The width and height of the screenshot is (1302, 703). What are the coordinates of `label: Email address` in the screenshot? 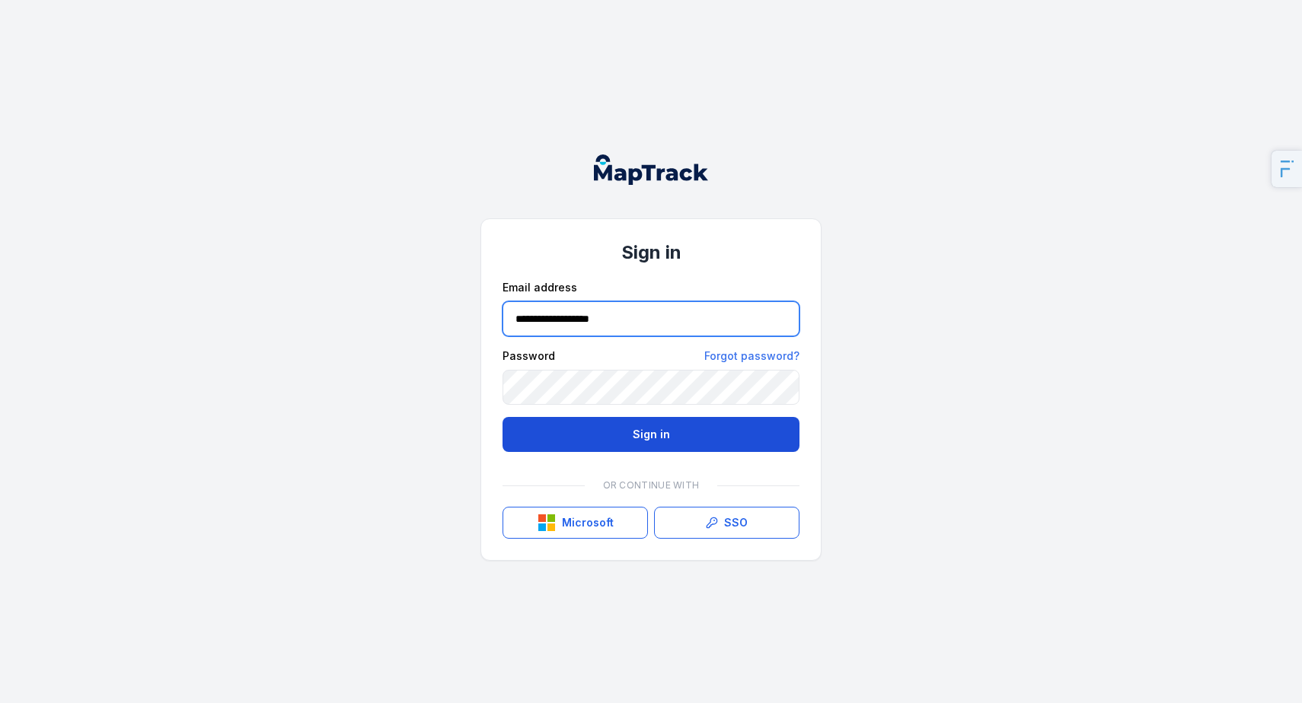 It's located at (540, 288).